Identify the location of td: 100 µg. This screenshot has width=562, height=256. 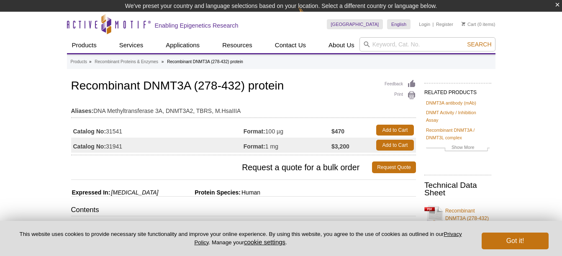
(287, 130).